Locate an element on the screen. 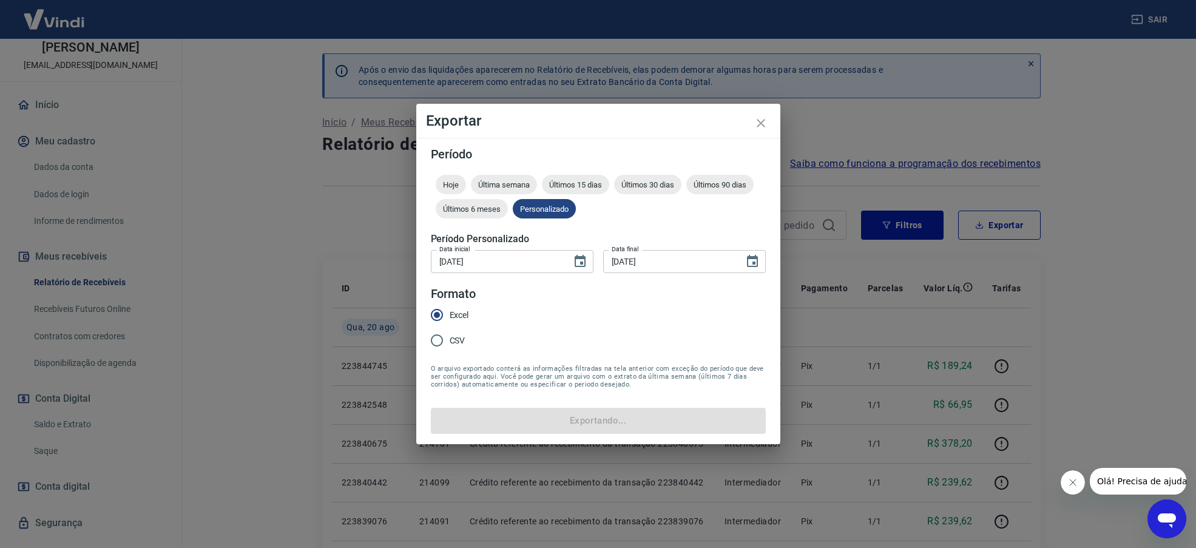  span: O arquivo exportado conterá as informações filtradas na tela anterior com exceção do período que ... is located at coordinates (598, 376).